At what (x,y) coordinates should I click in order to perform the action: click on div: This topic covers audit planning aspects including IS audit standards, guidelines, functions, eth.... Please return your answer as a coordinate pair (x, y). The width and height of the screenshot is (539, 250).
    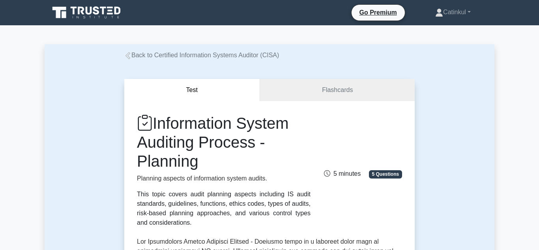
    Looking at the image, I should click on (224, 209).